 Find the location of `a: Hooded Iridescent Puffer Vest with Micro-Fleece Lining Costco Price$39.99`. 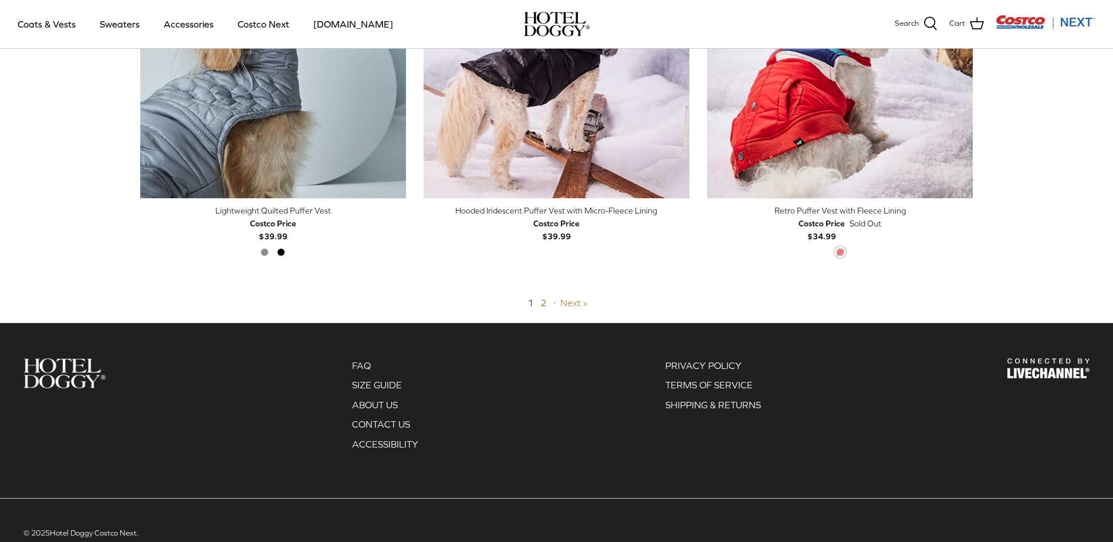

a: Hooded Iridescent Puffer Vest with Micro-Fleece Lining Costco Price$39.99 is located at coordinates (556, 223).